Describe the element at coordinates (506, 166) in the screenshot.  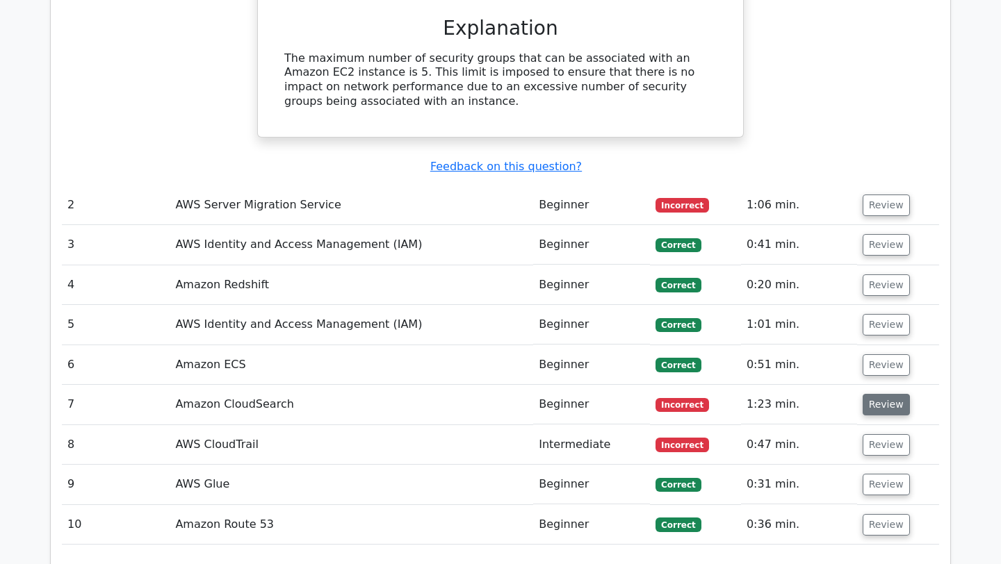
I see `a: Feedback on this question?` at that location.